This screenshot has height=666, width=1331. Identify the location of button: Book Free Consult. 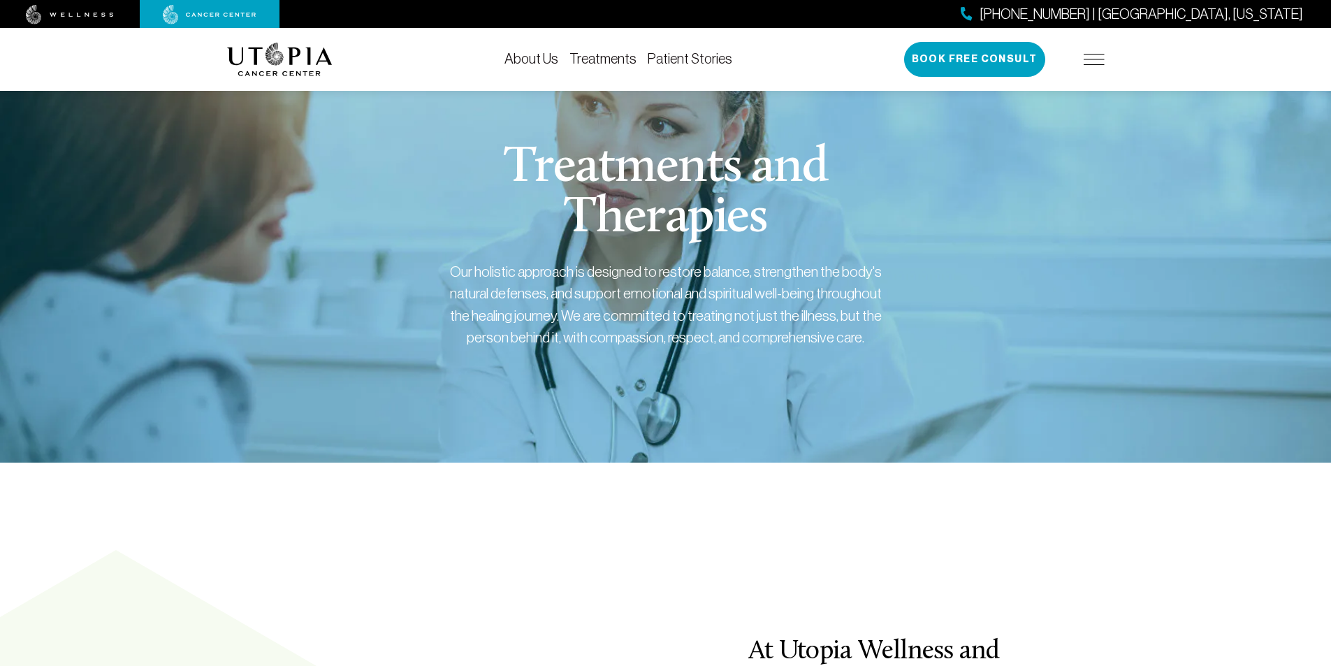
(974, 59).